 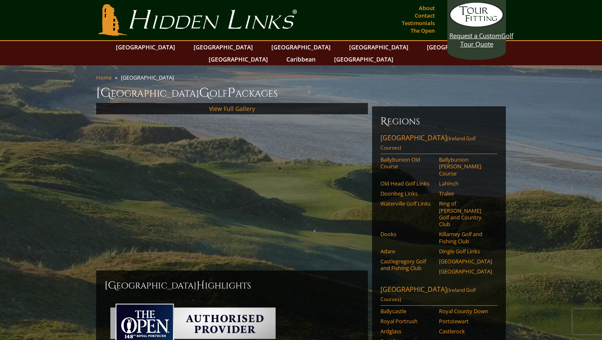 What do you see at coordinates (407, 264) in the screenshot?
I see `a: Castlegregory Golf and Fishing Club` at bounding box center [407, 264].